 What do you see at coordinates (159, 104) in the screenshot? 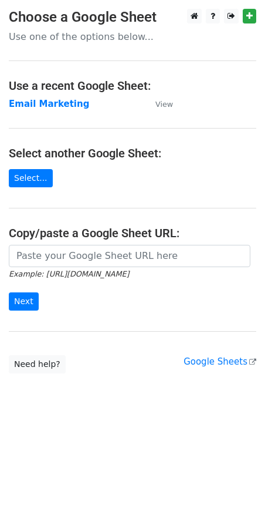
I see `a: View` at bounding box center [159, 104].